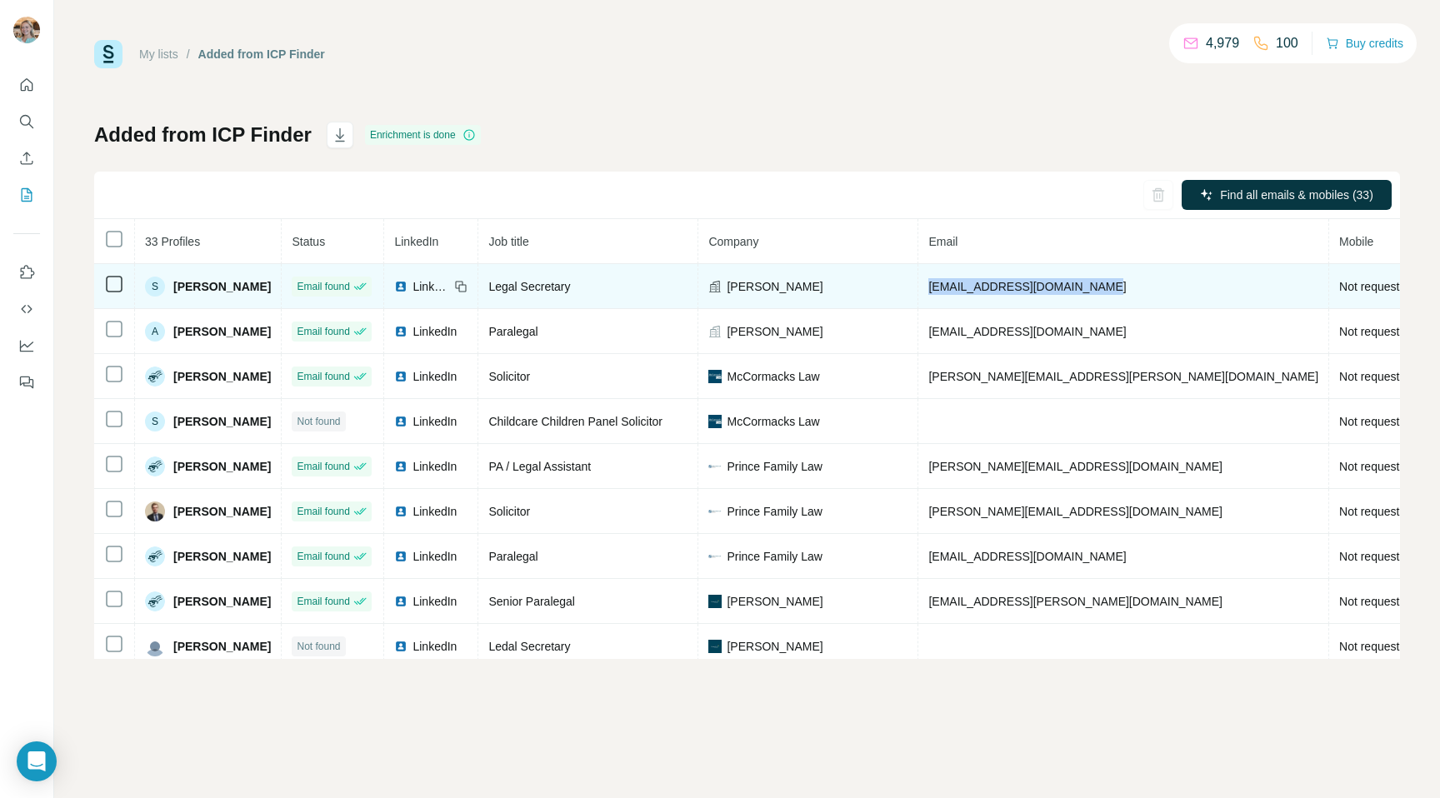  I want to click on span: Company, so click(733, 242).